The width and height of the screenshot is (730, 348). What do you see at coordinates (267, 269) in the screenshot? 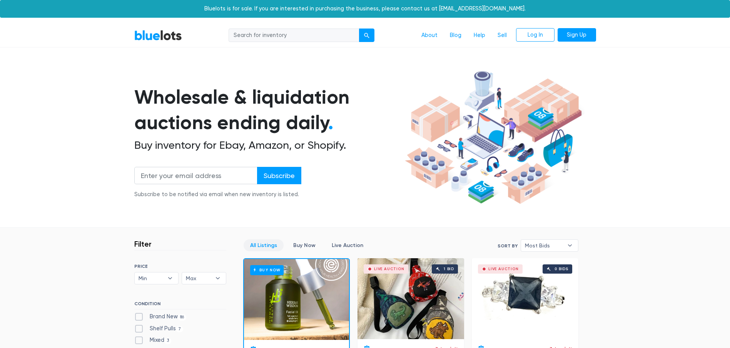
I see `h6: Buy Now` at bounding box center [267, 269].